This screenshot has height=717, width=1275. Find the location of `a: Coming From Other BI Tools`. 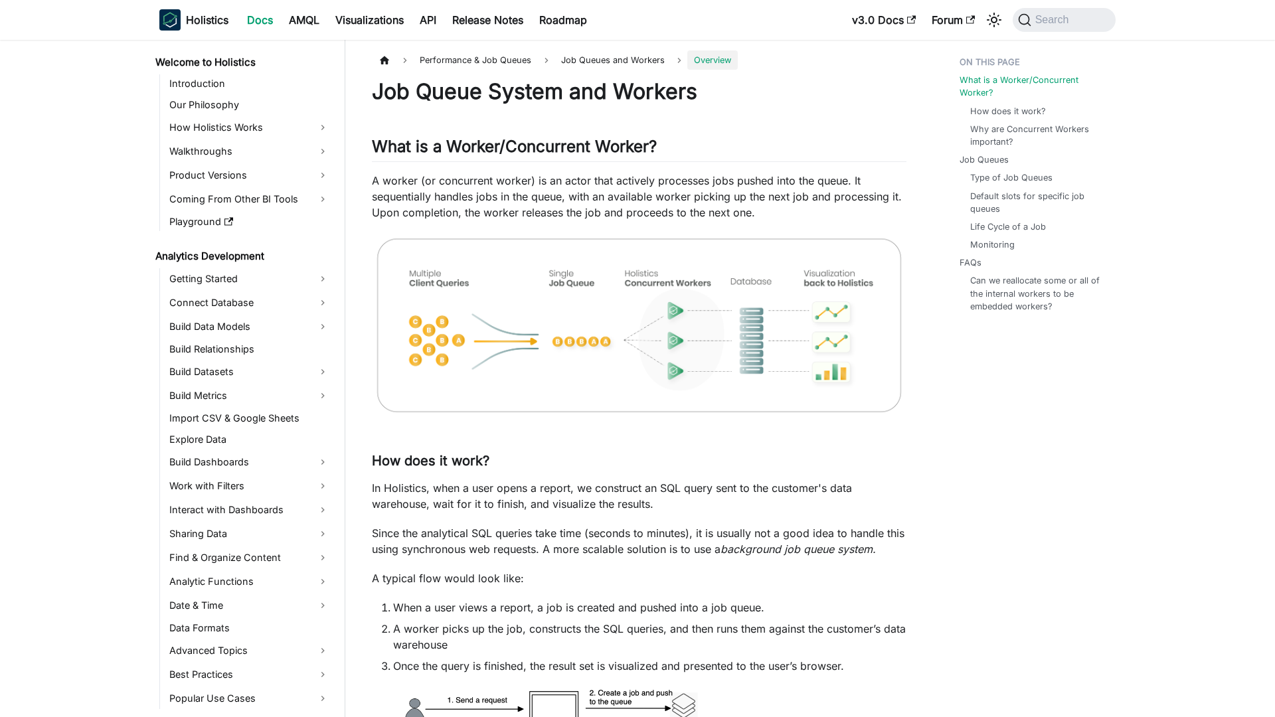

a: Coming From Other BI Tools is located at coordinates (249, 199).